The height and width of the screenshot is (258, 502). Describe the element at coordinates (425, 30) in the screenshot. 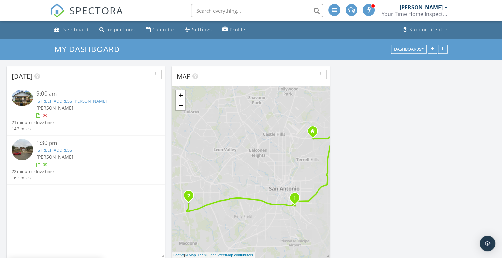

I see `a: Support Center` at that location.